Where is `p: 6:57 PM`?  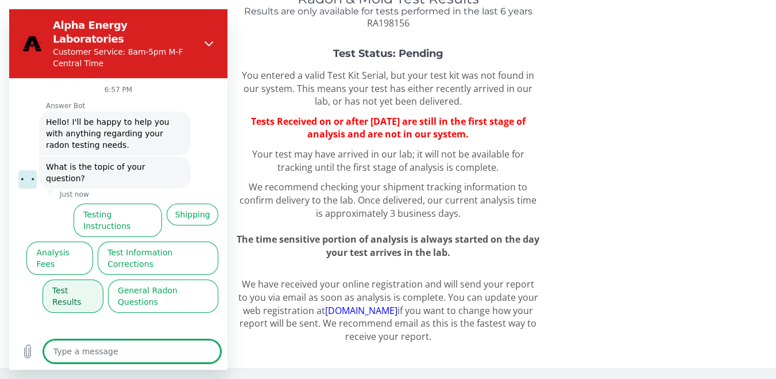
p: 6:57 PM is located at coordinates (109, 80).